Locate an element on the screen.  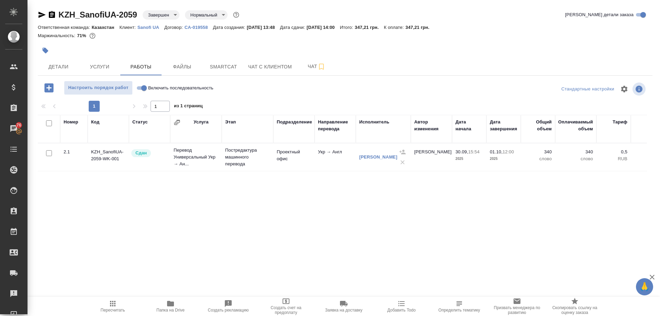
p: Постредактура машинного перевода is located at coordinates (247, 157).